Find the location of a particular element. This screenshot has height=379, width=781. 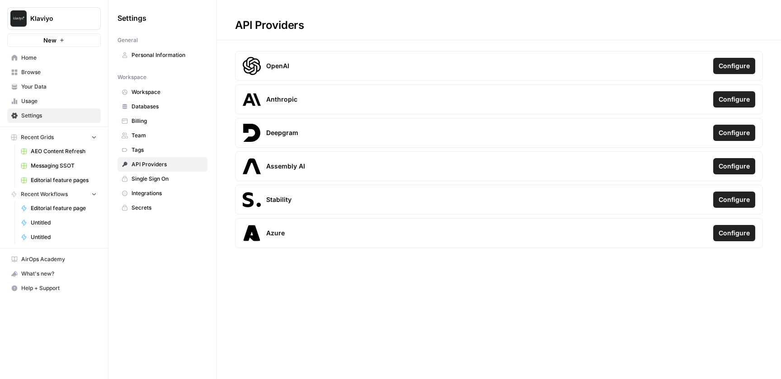

a: Editorial feature page is located at coordinates (59, 208).